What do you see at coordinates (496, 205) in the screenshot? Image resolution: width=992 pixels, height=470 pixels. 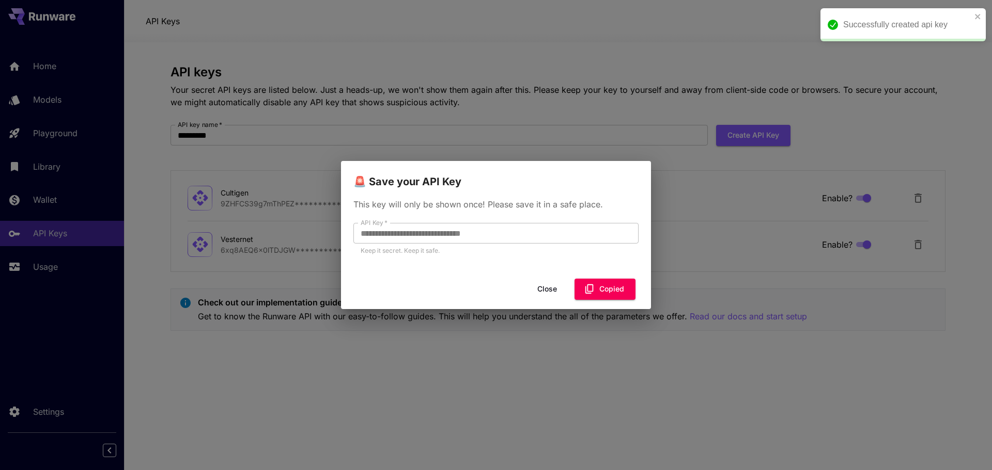 I see `p: This key will only be shown once! Please save it in a safe place.` at bounding box center [496, 205].